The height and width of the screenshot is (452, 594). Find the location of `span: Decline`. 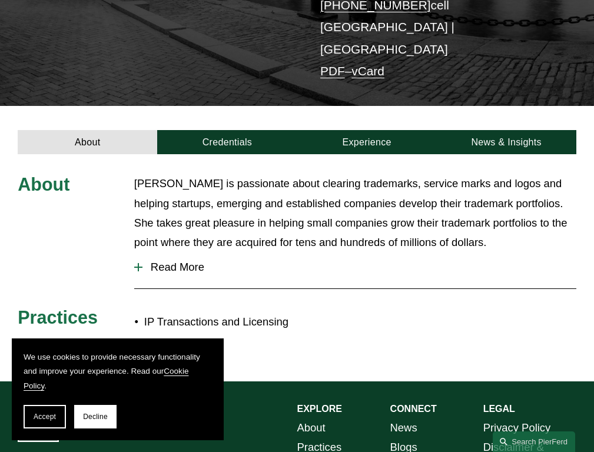

span: Decline is located at coordinates (95, 417).